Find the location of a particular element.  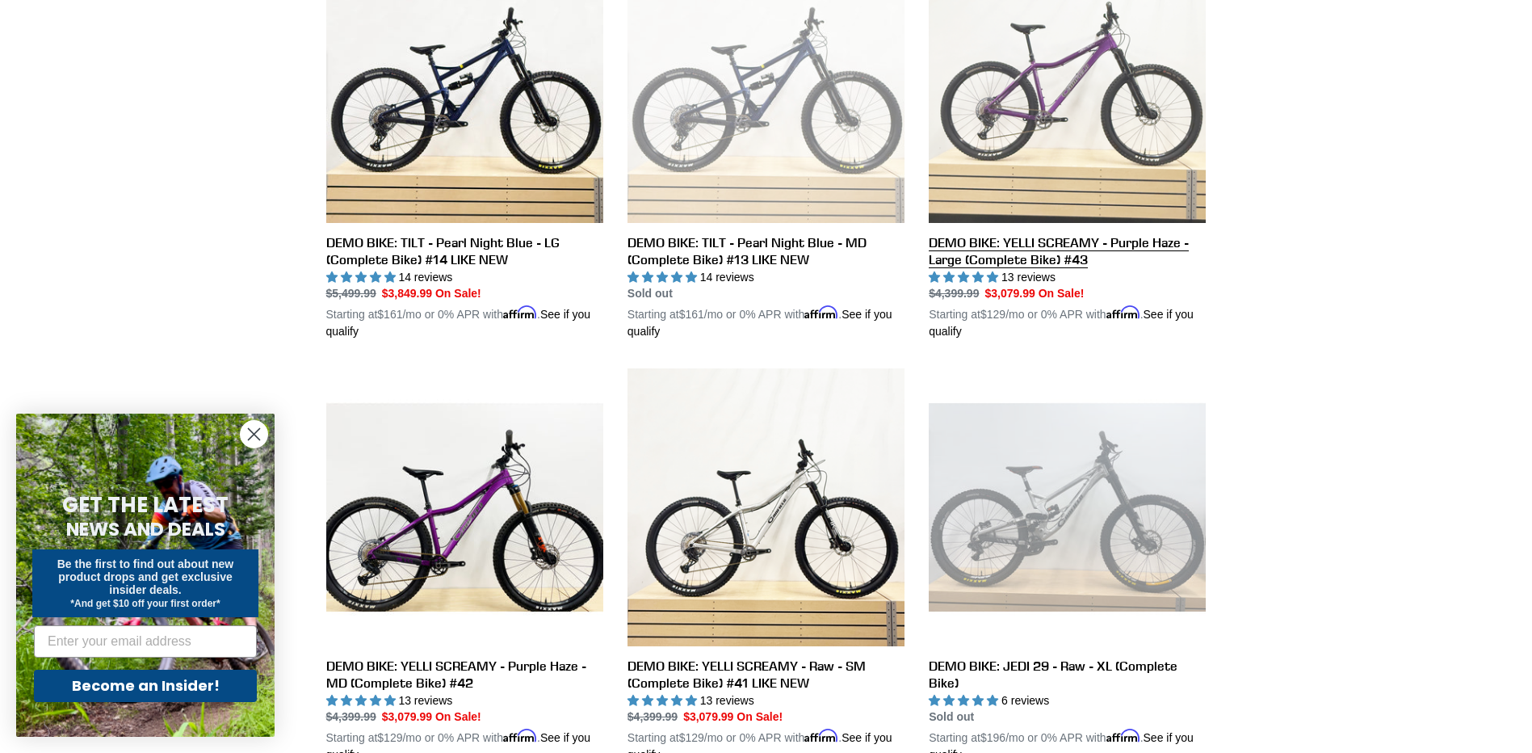

span: NEWS AND DEALS is located at coordinates (145, 529).